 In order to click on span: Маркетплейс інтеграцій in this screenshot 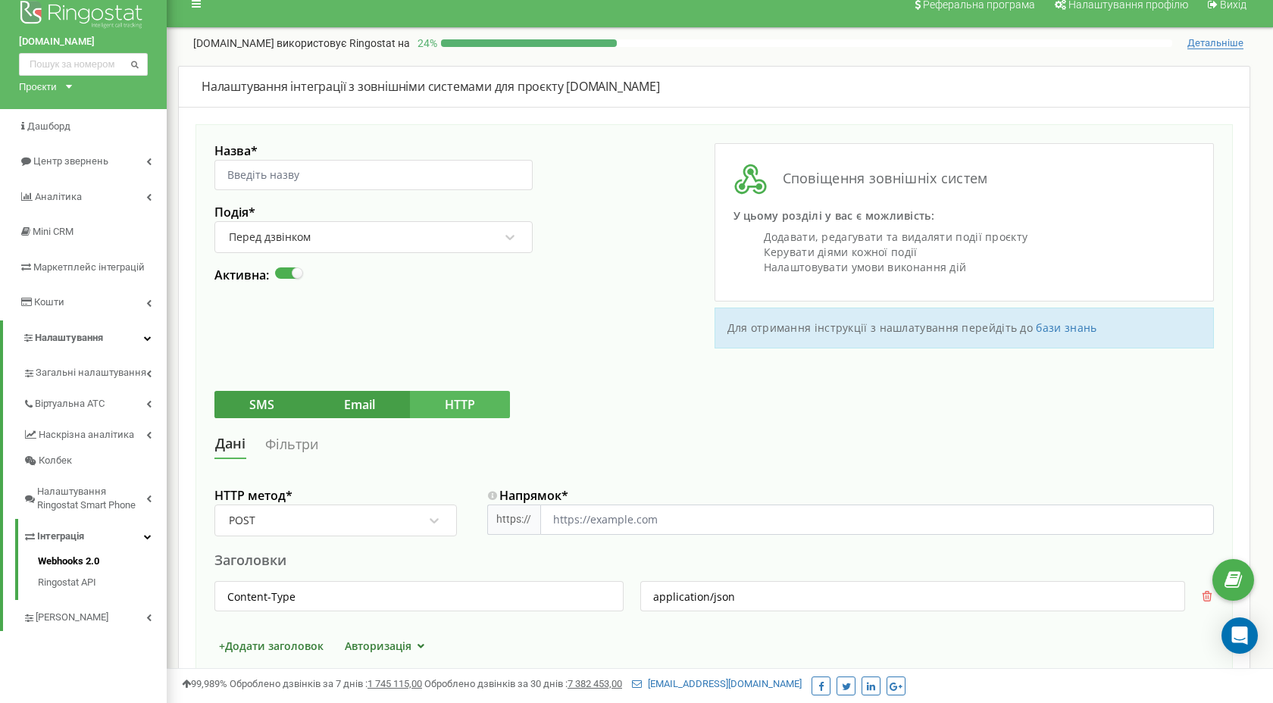, I will do `click(89, 267)`.